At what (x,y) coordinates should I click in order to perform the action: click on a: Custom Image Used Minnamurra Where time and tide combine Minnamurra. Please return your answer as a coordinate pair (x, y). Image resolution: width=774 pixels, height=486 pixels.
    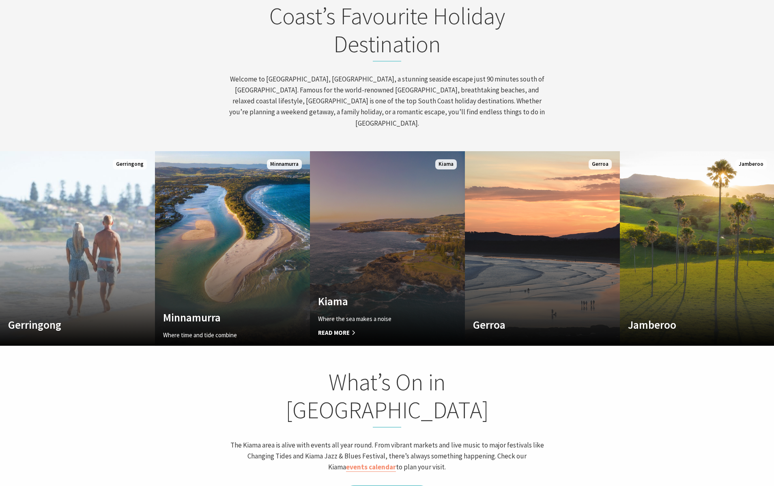
    Looking at the image, I should click on (232, 249).